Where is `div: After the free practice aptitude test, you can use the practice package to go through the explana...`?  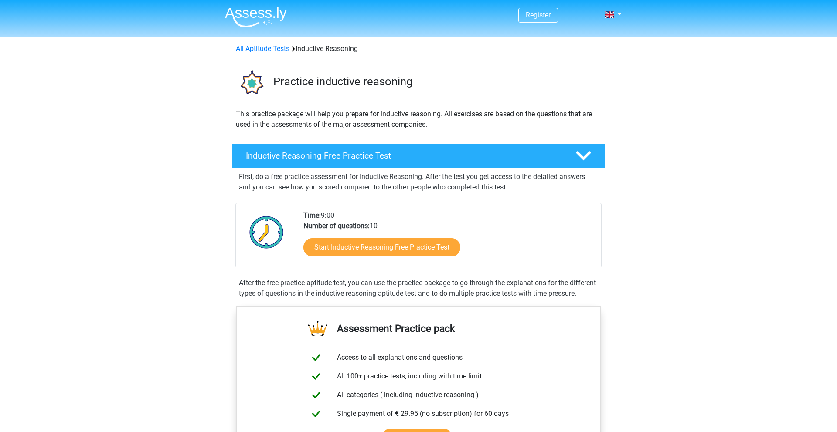
div: After the free practice aptitude test, you can use the practice package to go through the explana... is located at coordinates (418, 289).